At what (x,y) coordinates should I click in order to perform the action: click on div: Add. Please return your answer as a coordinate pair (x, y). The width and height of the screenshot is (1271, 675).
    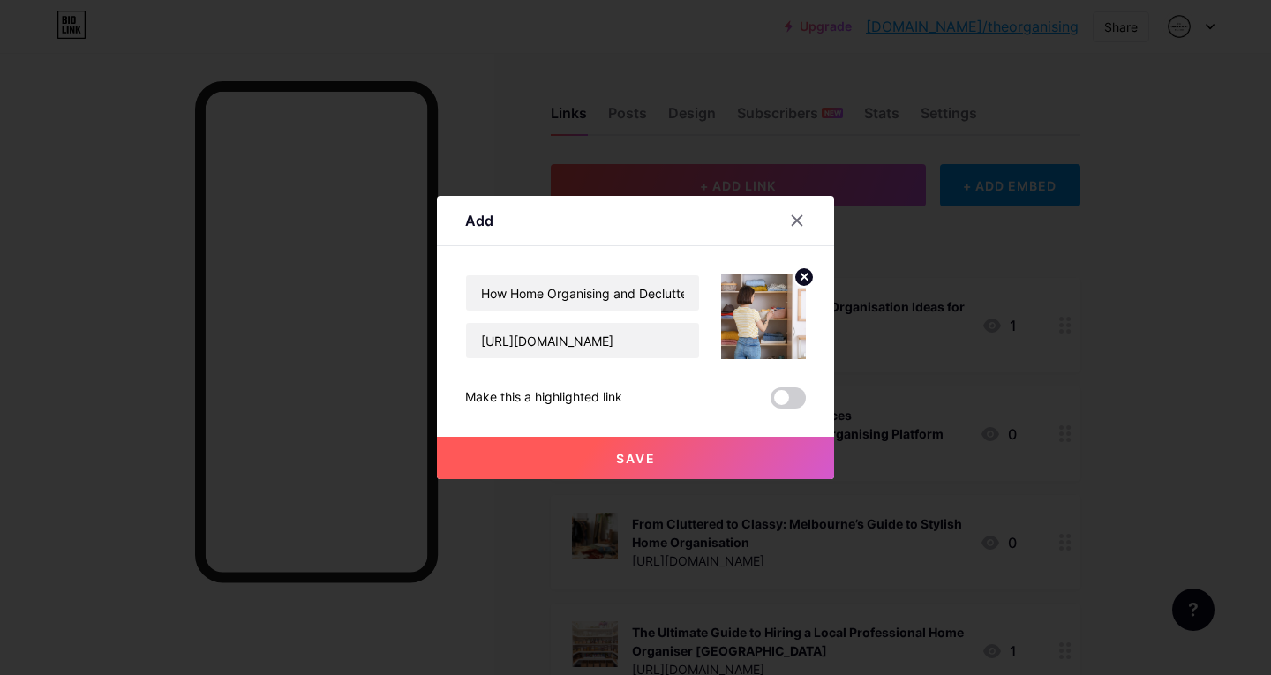
    Looking at the image, I should click on (479, 221).